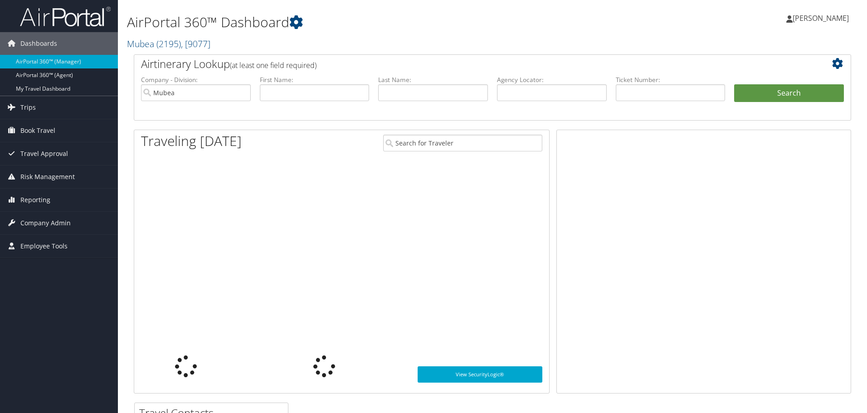 The width and height of the screenshot is (867, 413). Describe the element at coordinates (670, 80) in the screenshot. I see `label: Ticket Number:` at that location.